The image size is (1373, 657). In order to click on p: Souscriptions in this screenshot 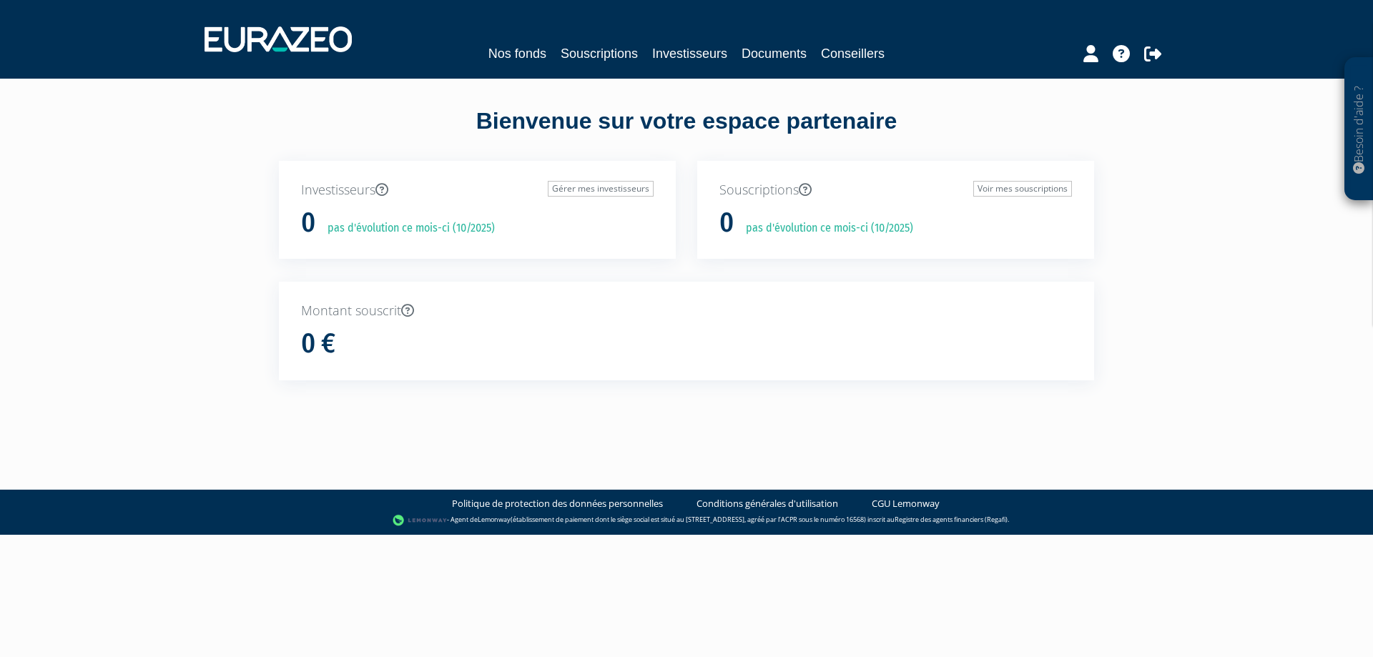, I will do `click(895, 190)`.